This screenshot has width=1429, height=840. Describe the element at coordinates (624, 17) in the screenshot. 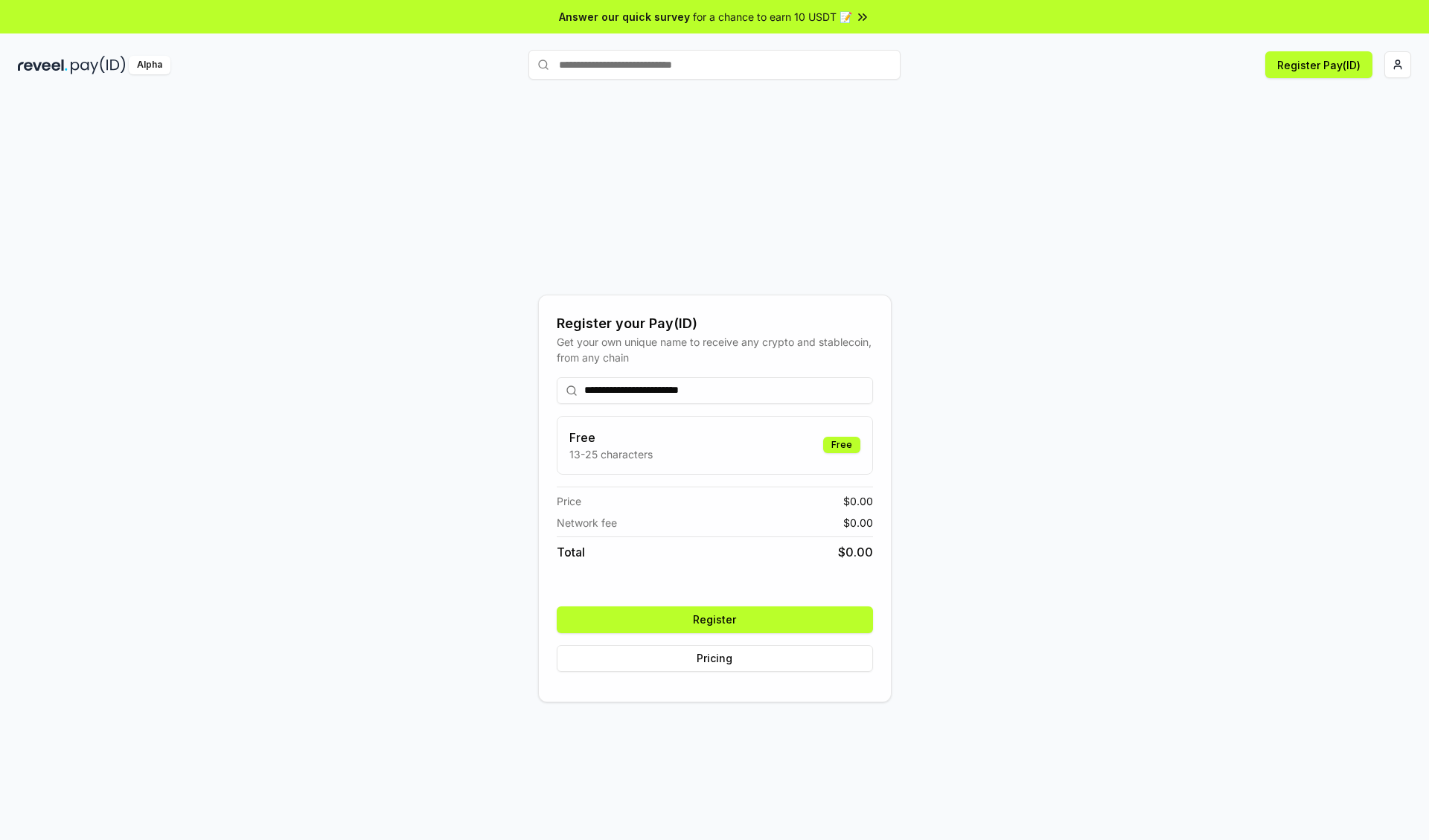

I see `span: Answer our quick survey` at that location.